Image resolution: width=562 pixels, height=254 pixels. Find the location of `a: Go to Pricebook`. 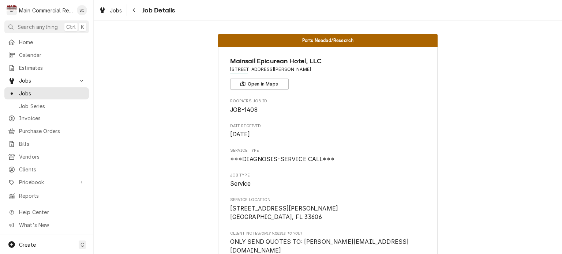

a: Go to Pricebook is located at coordinates (46, 182).